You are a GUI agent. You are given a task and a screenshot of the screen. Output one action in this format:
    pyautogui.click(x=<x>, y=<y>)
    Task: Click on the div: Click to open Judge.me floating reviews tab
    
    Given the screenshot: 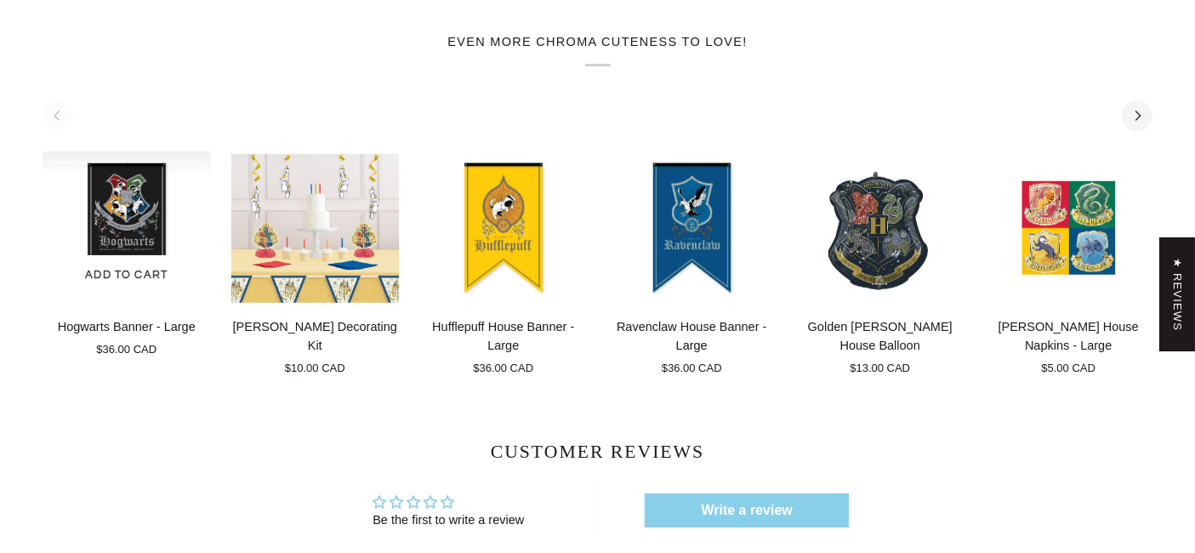 What is the action you would take?
    pyautogui.click(x=1177, y=294)
    